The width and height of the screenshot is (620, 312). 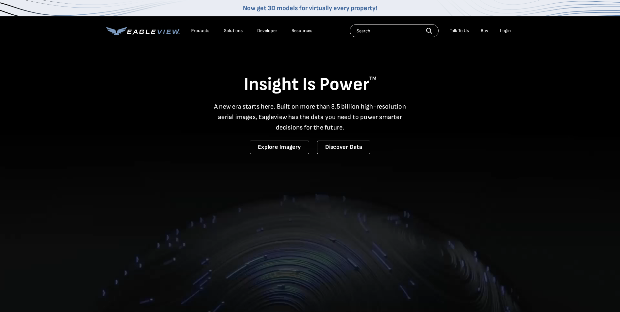 What do you see at coordinates (233, 31) in the screenshot?
I see `div: Solutions` at bounding box center [233, 31].